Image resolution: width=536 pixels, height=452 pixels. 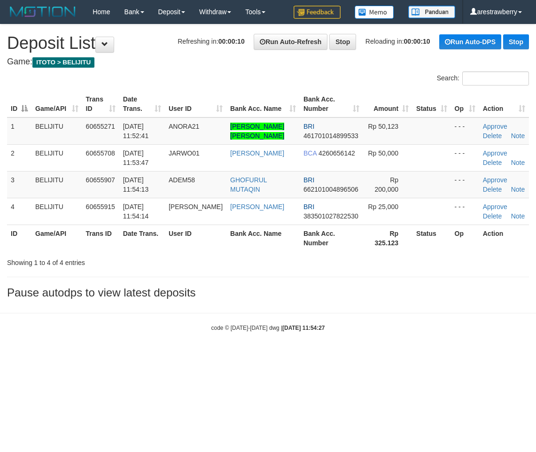 What do you see at coordinates (263, 104) in the screenshot?
I see `th: Bank Acc. Name: activate to sort column ascending` at bounding box center [263, 104].